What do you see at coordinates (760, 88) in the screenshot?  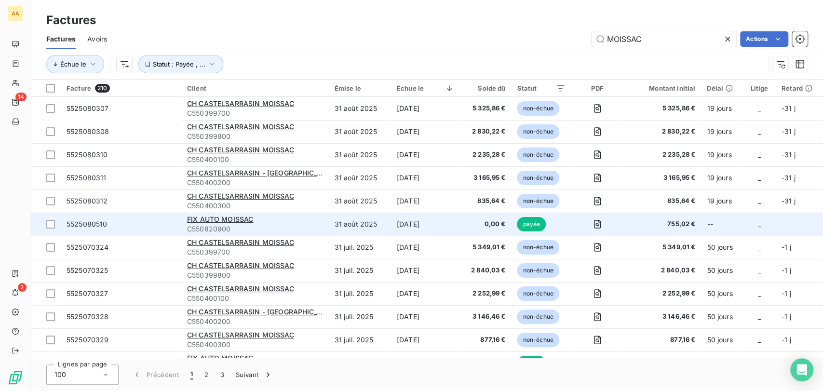 I see `div: Litige` at bounding box center [760, 88].